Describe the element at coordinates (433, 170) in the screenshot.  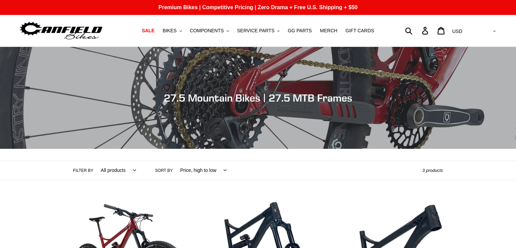
I see `span: 3 products` at that location.